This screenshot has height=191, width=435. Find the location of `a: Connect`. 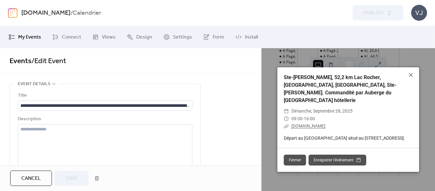

a: Connect is located at coordinates (67, 37).